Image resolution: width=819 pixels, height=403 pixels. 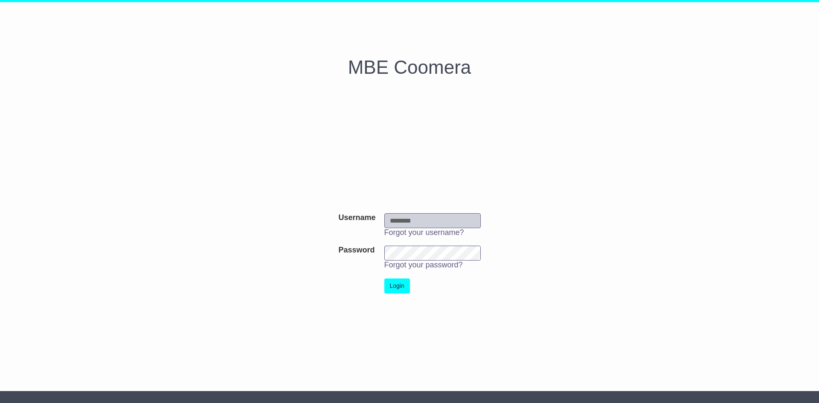 I want to click on label: Password, so click(x=356, y=250).